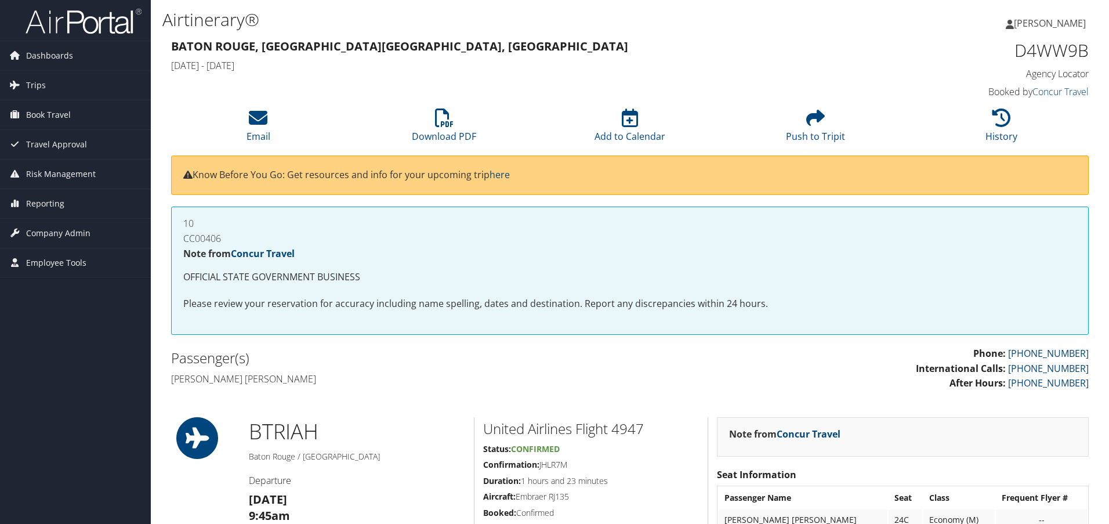 The image size is (1109, 524). Describe the element at coordinates (630, 277) in the screenshot. I see `p: OFFICIAL STATE GOVERNMENT BUSINESS` at that location.